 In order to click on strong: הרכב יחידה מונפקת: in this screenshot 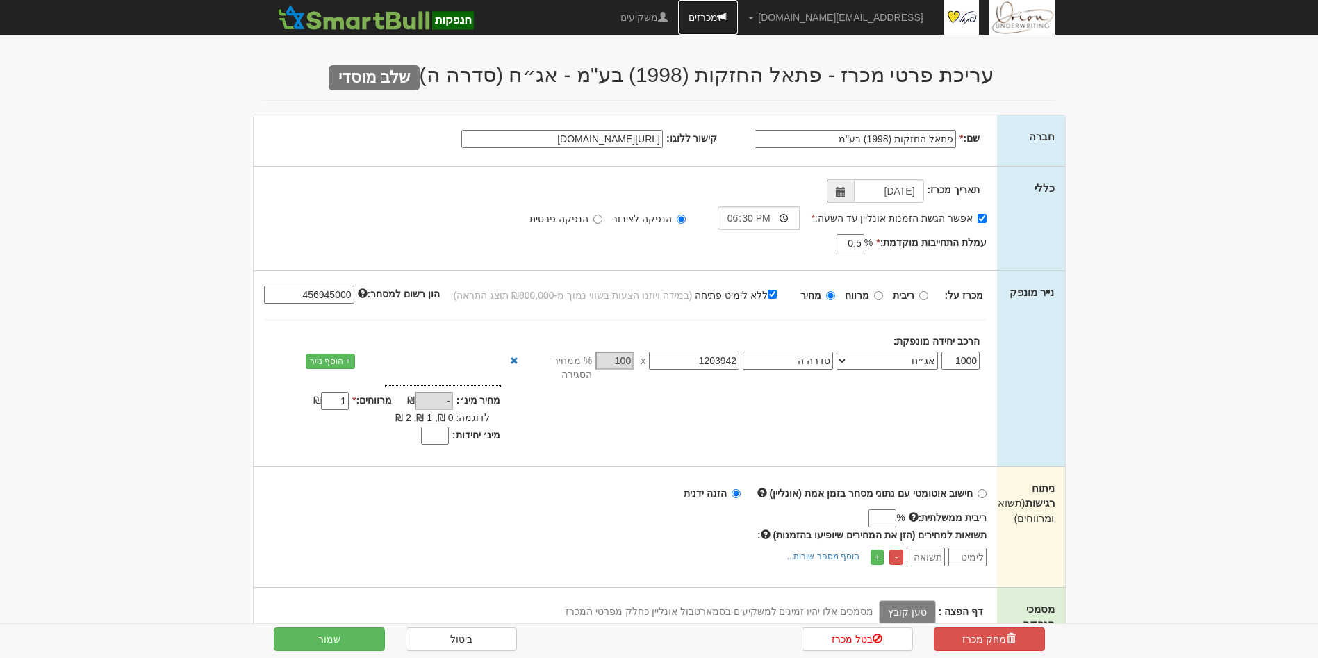, I will do `click(936, 341)`.